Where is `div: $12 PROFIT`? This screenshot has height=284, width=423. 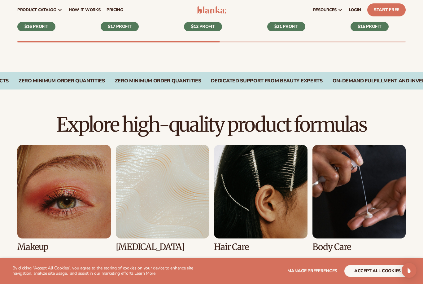 div: $12 PROFIT is located at coordinates (203, 27).